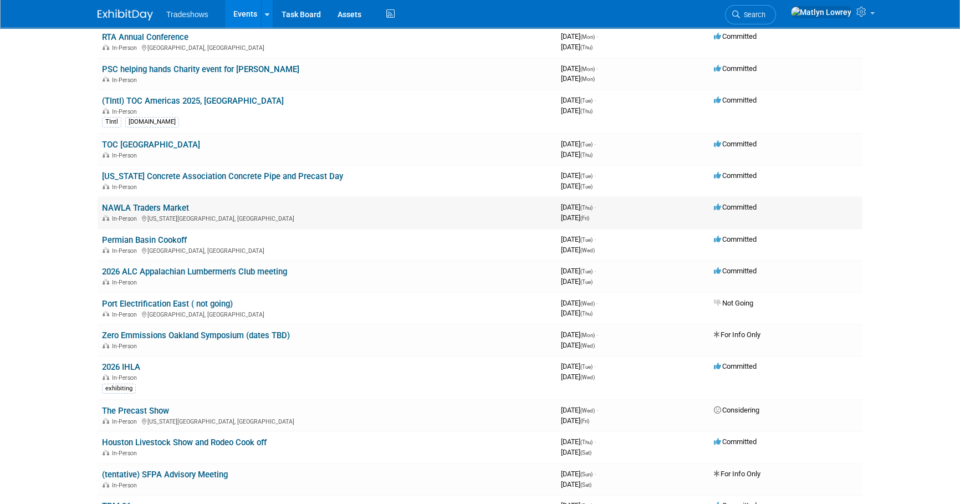  Describe the element at coordinates (111, 122) in the screenshot. I see `div: TIntl` at that location.